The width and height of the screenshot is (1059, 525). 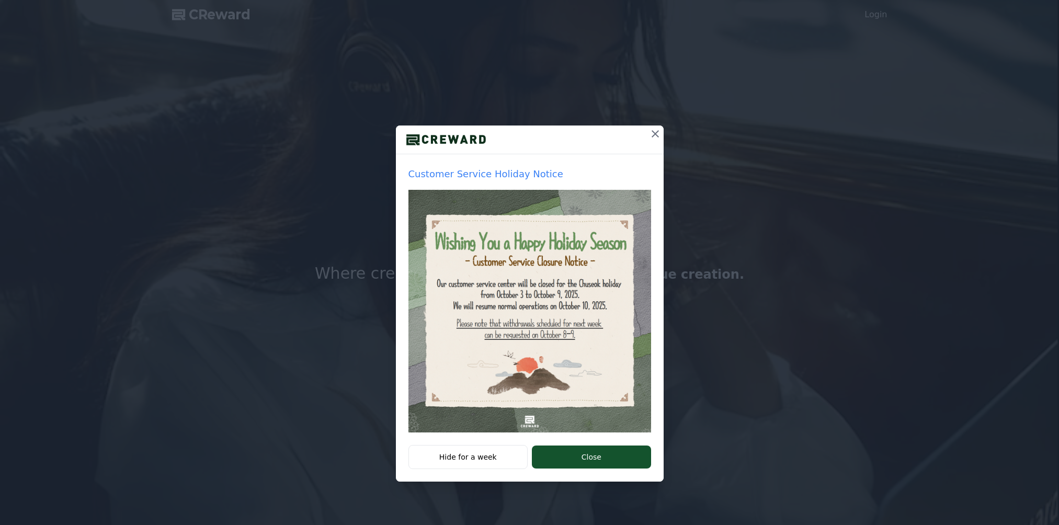 What do you see at coordinates (530, 311) in the screenshot?
I see `img: popup thumbnail` at bounding box center [530, 311].